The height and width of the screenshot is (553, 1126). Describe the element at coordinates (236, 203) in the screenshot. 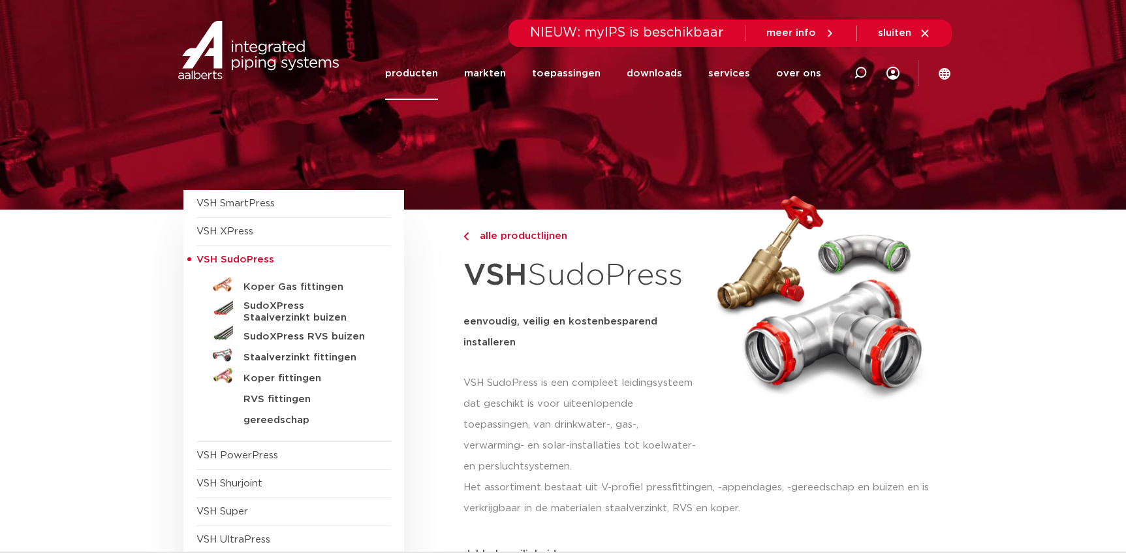

I see `a: VSH SmartPress` at that location.